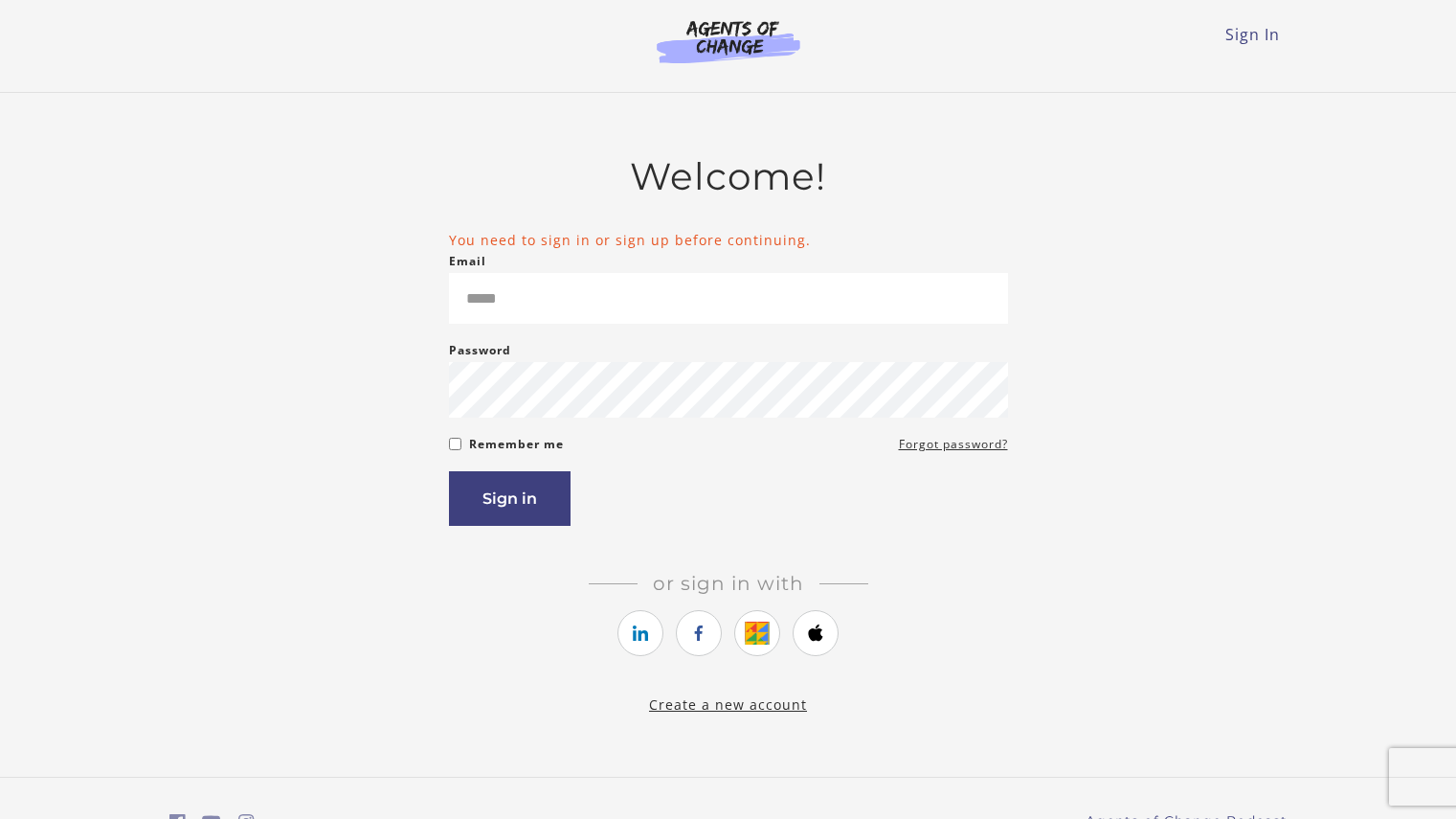 The image size is (1456, 819). What do you see at coordinates (516, 444) in the screenshot?
I see `label: Remember me` at bounding box center [516, 444].